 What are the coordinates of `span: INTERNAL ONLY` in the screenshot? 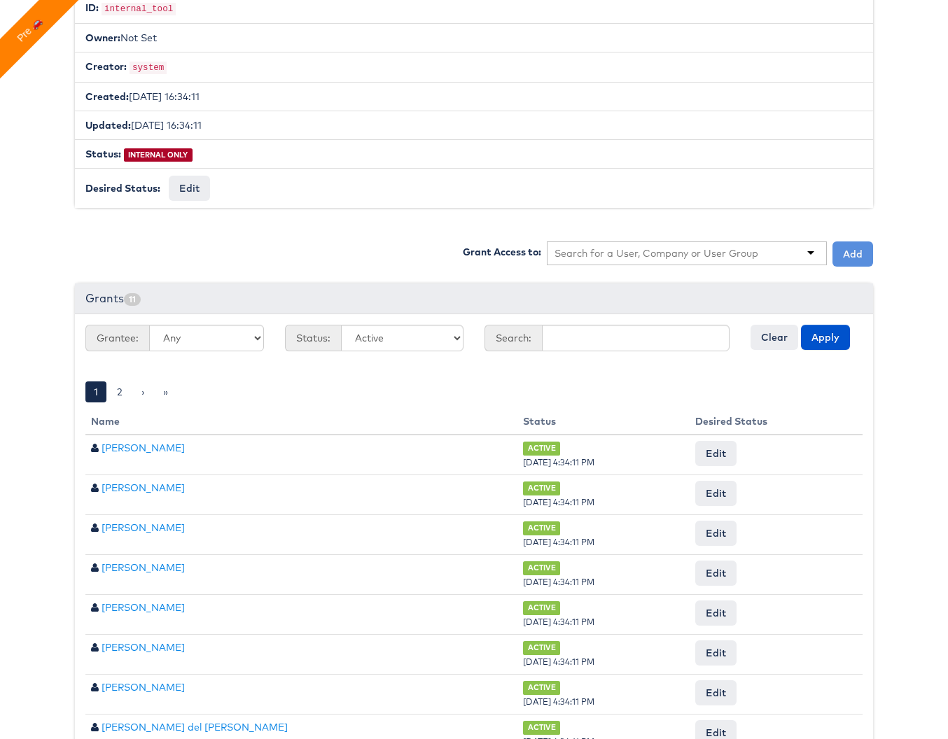 It's located at (158, 155).